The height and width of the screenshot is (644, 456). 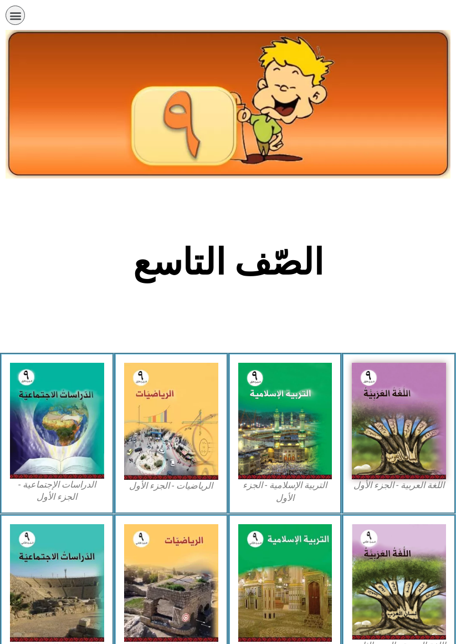 What do you see at coordinates (57, 491) in the screenshot?
I see `figcaption: الدراسات الإجتماعية - الجزء الأول​` at bounding box center [57, 491].